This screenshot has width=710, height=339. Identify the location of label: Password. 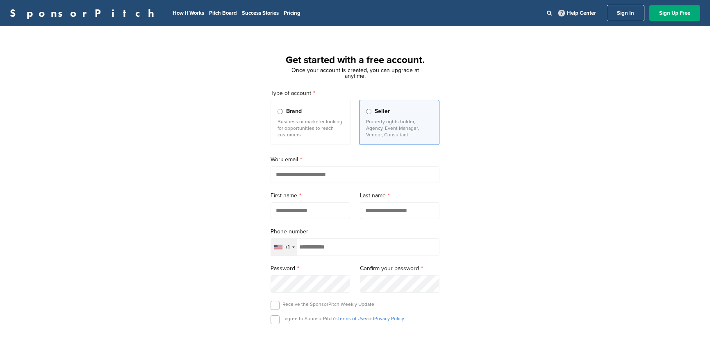
(310, 269).